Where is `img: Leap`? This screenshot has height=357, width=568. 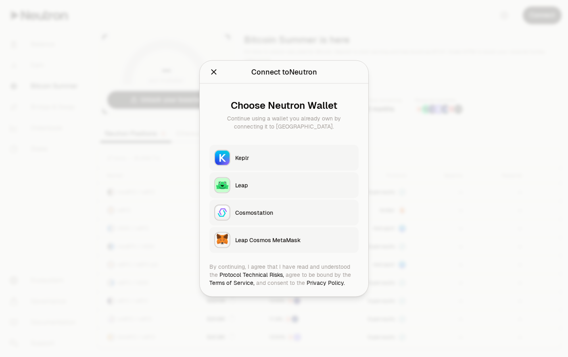 img: Leap is located at coordinates (222, 186).